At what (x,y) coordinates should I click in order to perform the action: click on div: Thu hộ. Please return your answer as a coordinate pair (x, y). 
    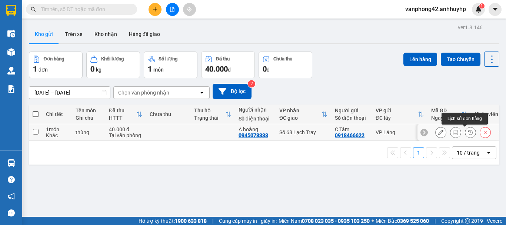
    Looking at the image, I should click on (210, 110).